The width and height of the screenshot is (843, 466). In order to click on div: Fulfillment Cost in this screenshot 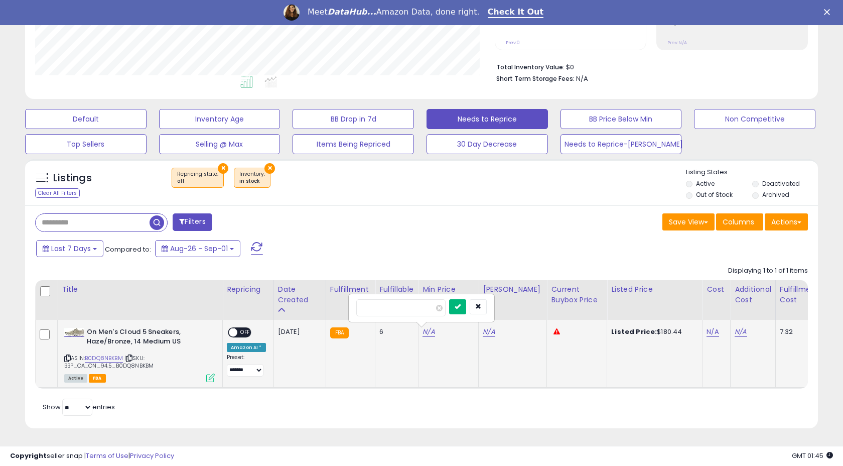, I will do `click(799, 294)`.